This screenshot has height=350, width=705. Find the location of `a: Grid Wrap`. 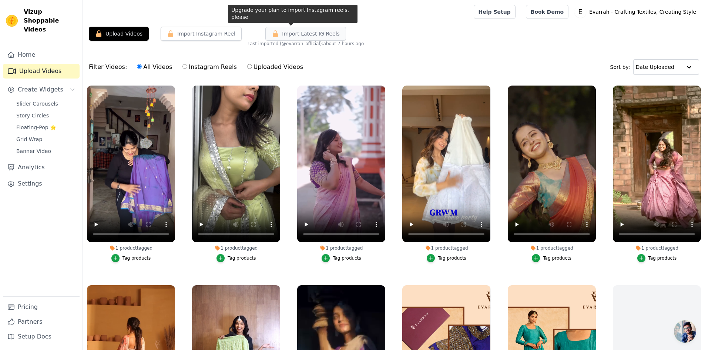

a: Grid Wrap is located at coordinates (46, 139).